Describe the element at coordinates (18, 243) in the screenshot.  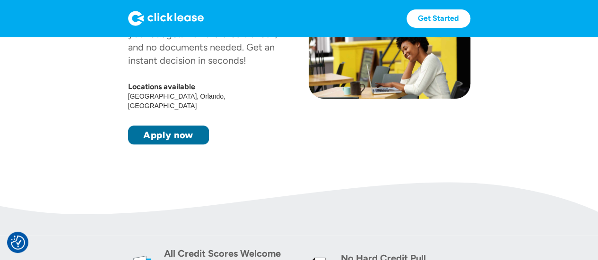
I see `button: Consent Preferences` at that location.